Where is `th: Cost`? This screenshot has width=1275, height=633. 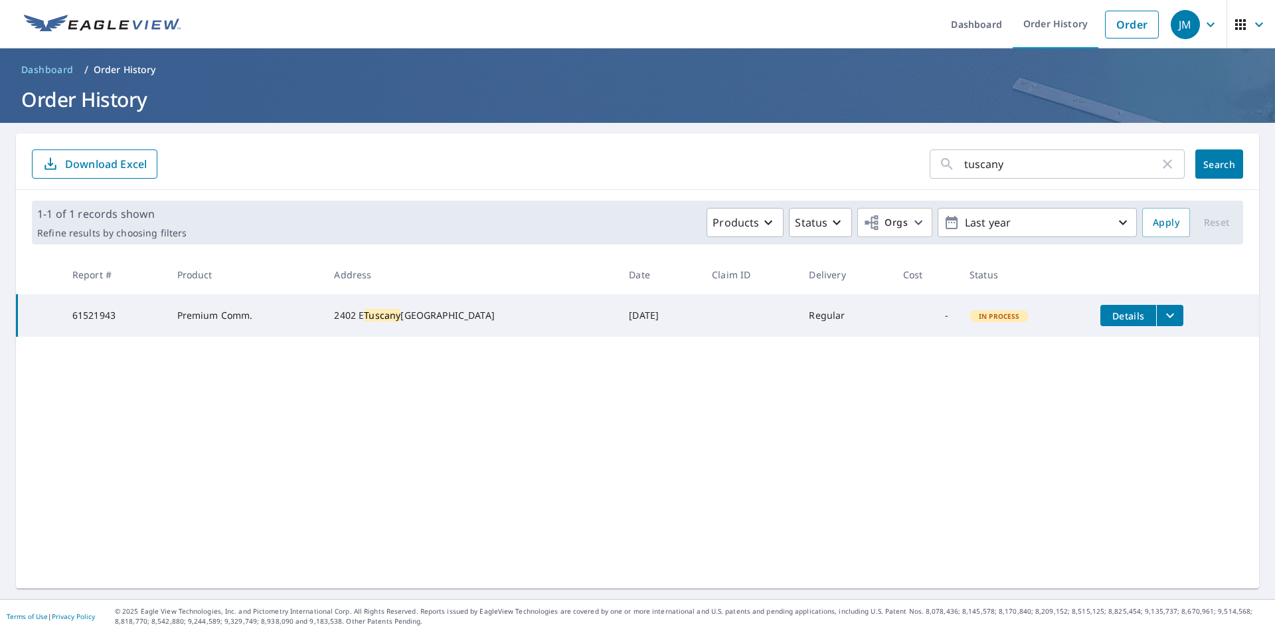 th: Cost is located at coordinates (926, 274).